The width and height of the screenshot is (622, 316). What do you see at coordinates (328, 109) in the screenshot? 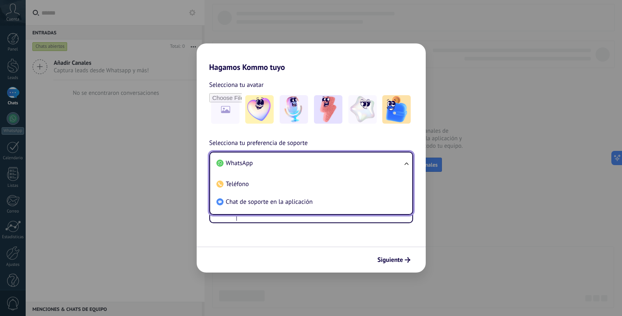
I see `img: -3.jpeg` at bounding box center [328, 109].